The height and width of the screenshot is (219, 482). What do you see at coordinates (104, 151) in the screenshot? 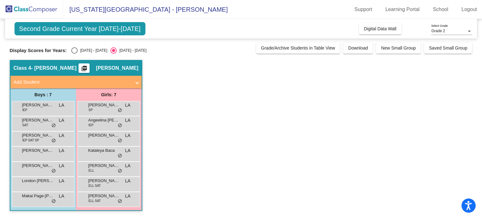
I see `span: Kataleya Baca` at bounding box center [104, 151].